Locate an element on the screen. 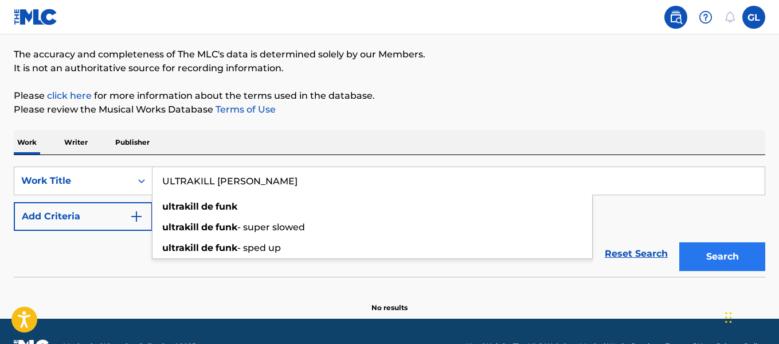  div: User Menu is located at coordinates (754, 17).